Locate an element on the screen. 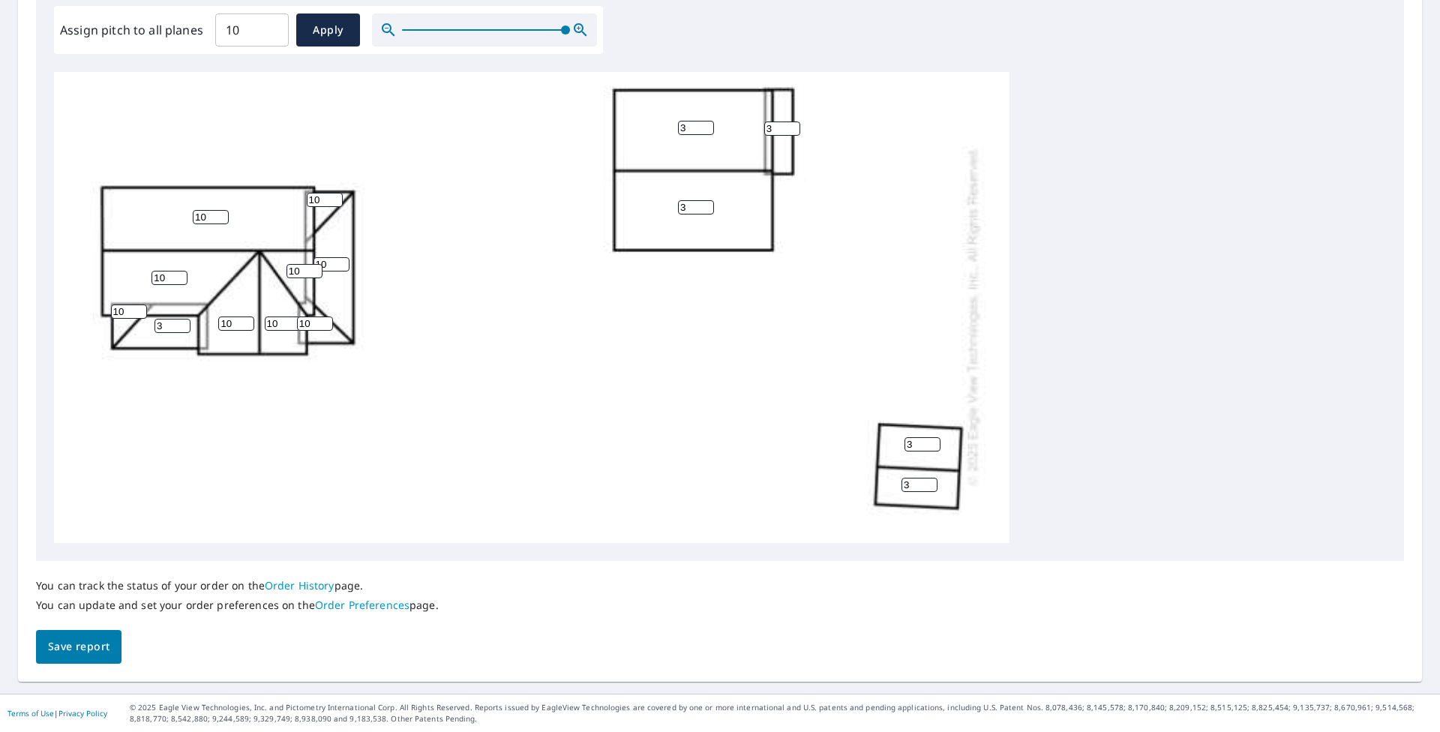 Image resolution: width=1440 pixels, height=732 pixels. a: Order History is located at coordinates (299, 585).